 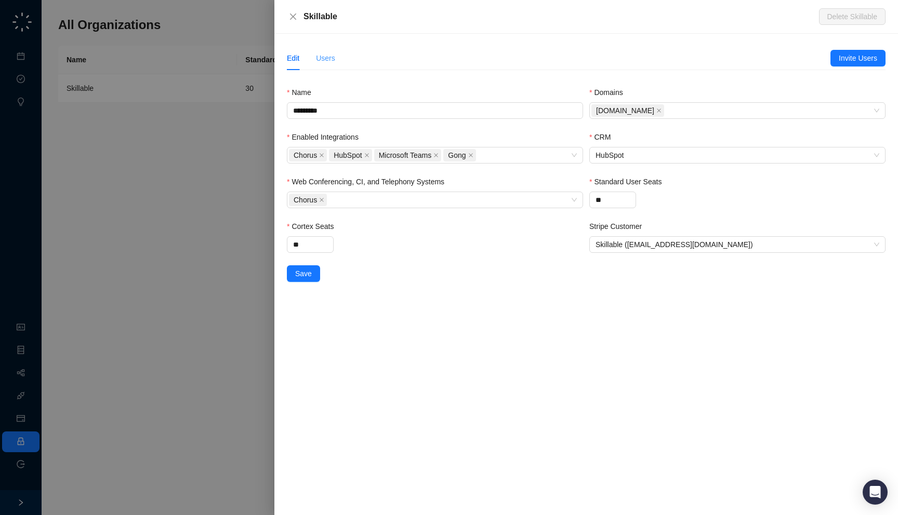 I want to click on label: Name, so click(x=302, y=92).